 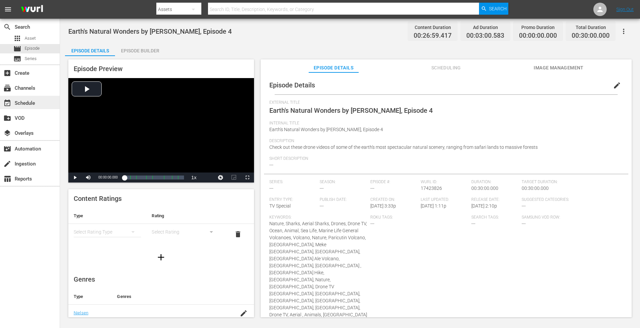 What do you see at coordinates (433, 36) in the screenshot?
I see `span: 00:26:59.417` at bounding box center [433, 36].